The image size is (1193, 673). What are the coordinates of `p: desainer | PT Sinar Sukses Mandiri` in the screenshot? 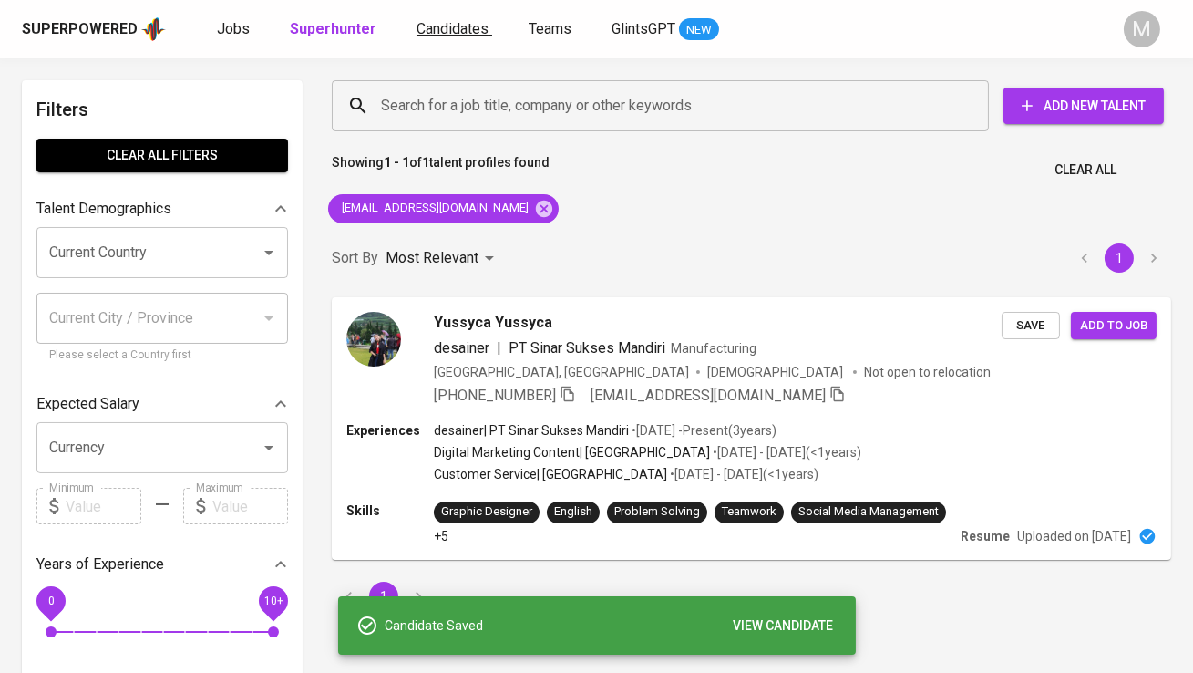 It's located at (531, 430).